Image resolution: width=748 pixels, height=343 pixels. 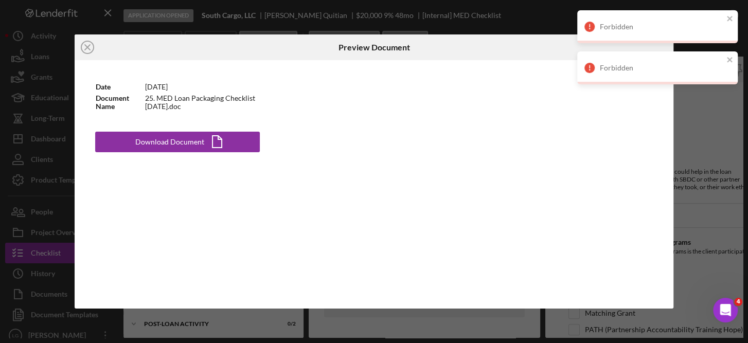 I want to click on h6: Preview Document, so click(x=374, y=47).